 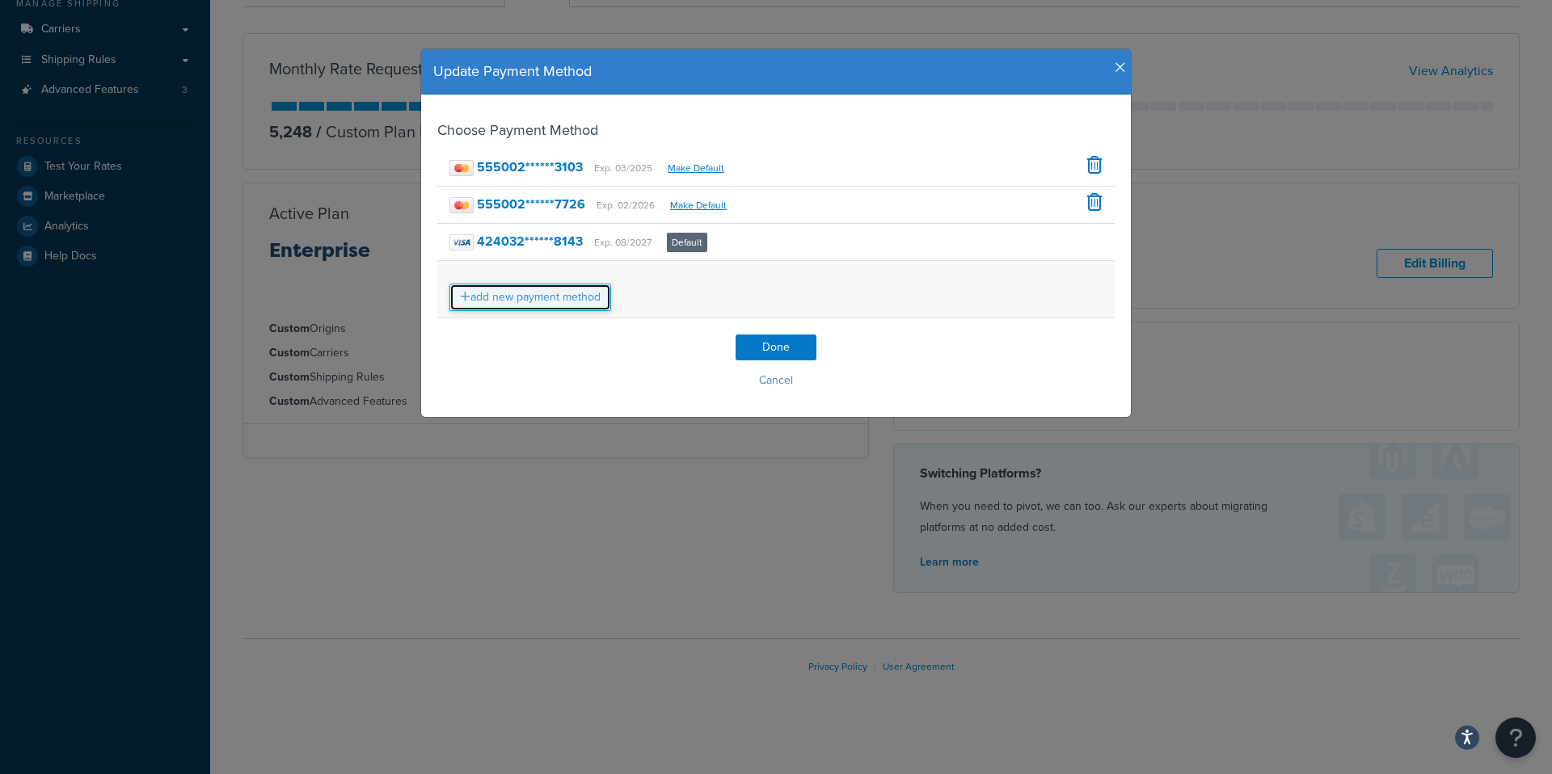 I want to click on button: Cancel, so click(x=776, y=381).